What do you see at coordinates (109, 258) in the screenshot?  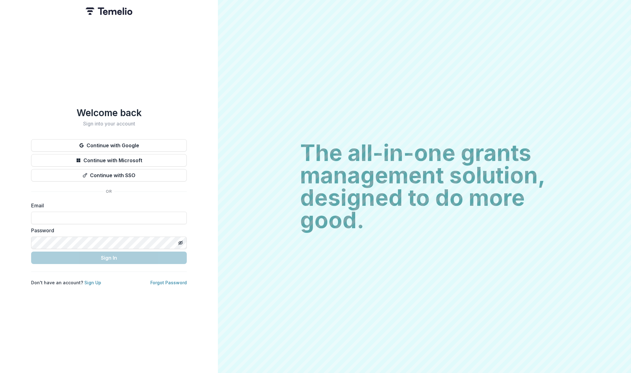 I see `button: Sign In` at bounding box center [109, 258].